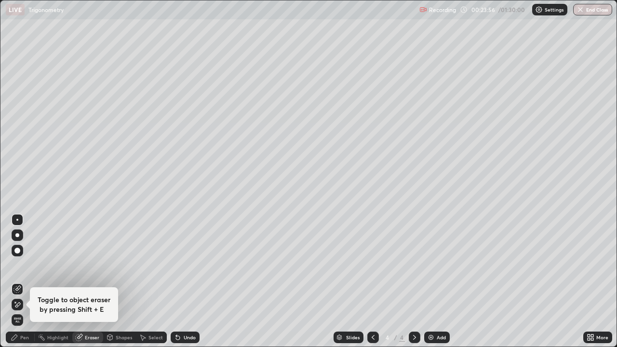 The width and height of the screenshot is (617, 347). What do you see at coordinates (353, 337) in the screenshot?
I see `div: Slides` at bounding box center [353, 337].